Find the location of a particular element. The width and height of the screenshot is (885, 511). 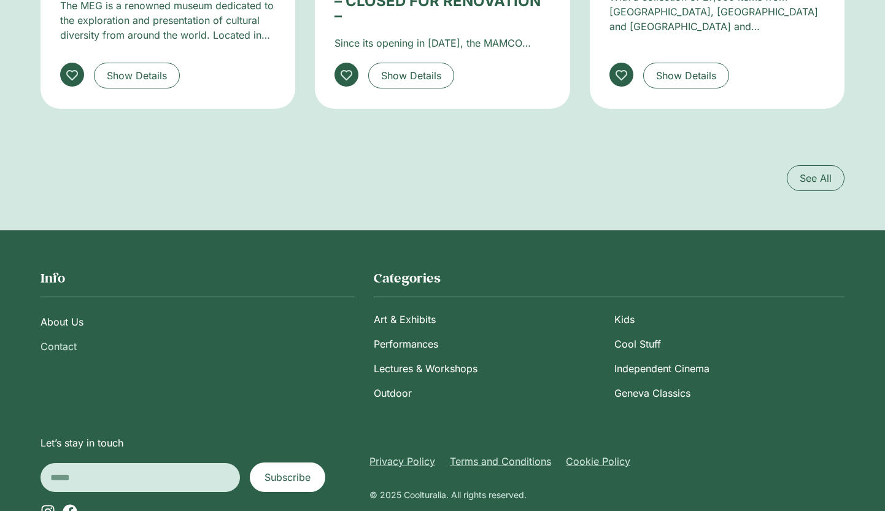

a: Privacy Policy is located at coordinates (402, 461).